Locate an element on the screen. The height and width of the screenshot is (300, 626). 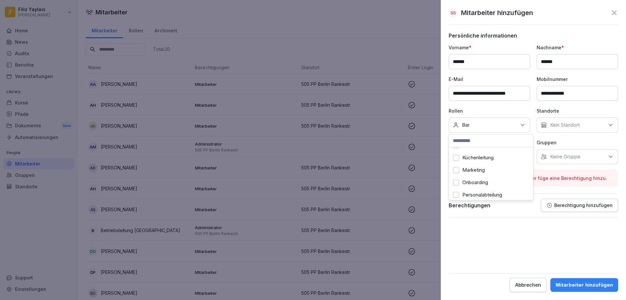
div: SS is located at coordinates (453, 13).